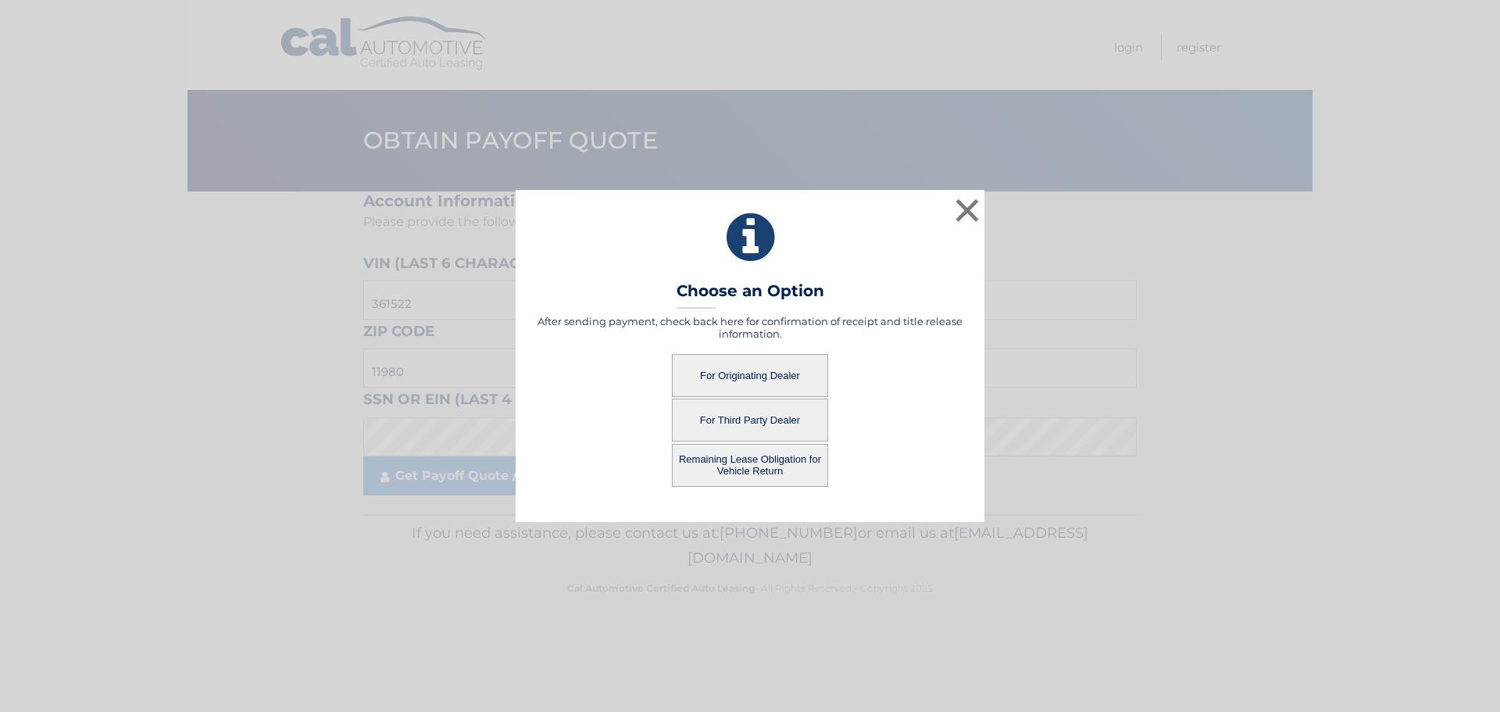 The width and height of the screenshot is (1500, 712). Describe the element at coordinates (750, 295) in the screenshot. I see `h3: Choose an Option` at that location.